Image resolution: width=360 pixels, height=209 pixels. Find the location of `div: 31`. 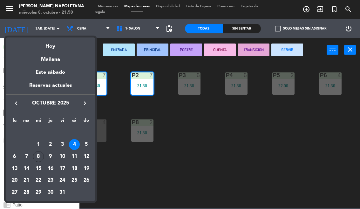

div: 31 is located at coordinates (62, 192).